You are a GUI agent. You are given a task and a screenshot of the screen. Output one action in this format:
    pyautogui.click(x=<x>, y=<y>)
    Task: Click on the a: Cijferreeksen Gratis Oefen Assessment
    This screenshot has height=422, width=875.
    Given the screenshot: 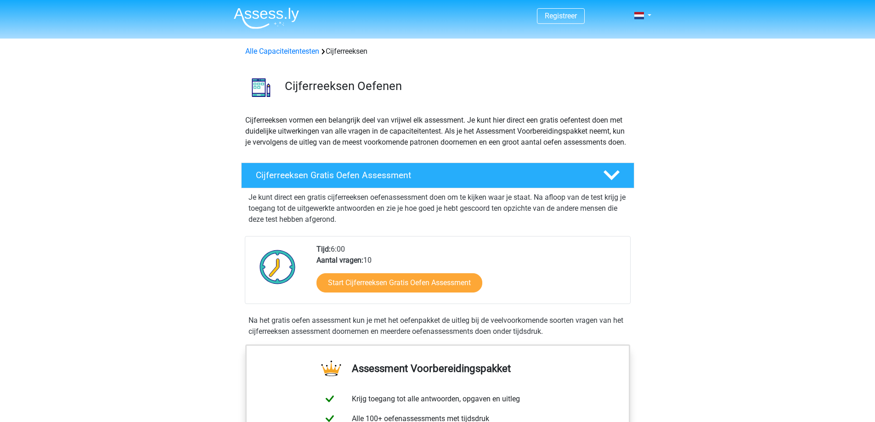 What is the action you would take?
    pyautogui.click(x=438, y=176)
    